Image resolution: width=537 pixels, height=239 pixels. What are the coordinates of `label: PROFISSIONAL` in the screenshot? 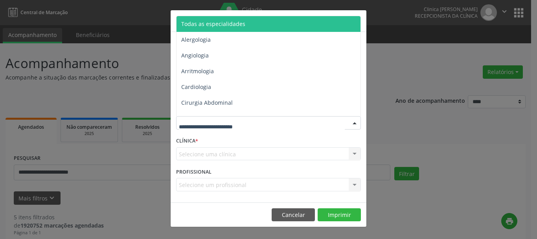 It's located at (194, 171).